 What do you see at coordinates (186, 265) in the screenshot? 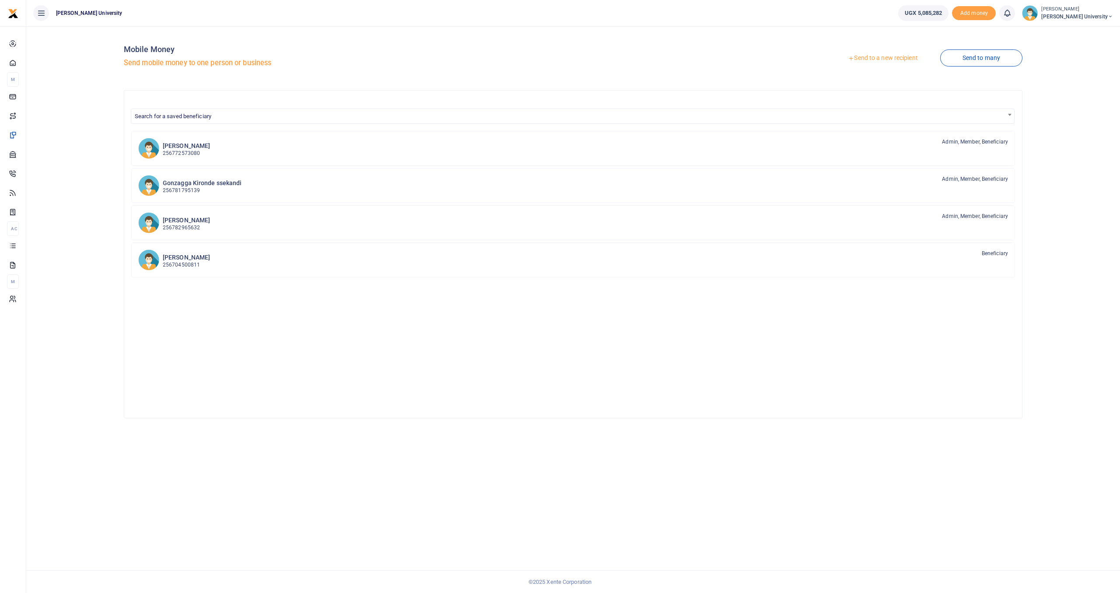
I see `p: 256704500811` at bounding box center [186, 265].